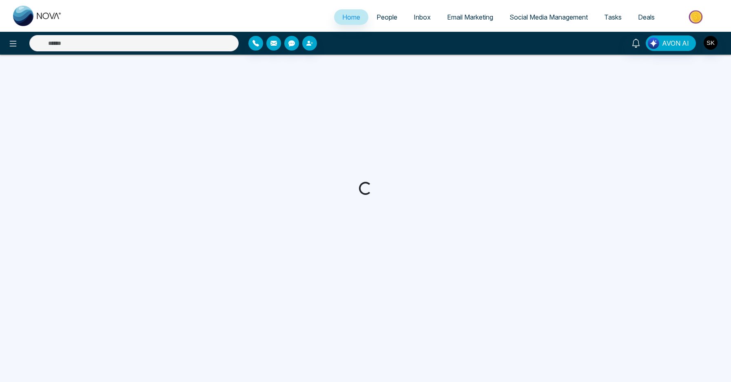  Describe the element at coordinates (646, 17) in the screenshot. I see `span: Deals` at that location.